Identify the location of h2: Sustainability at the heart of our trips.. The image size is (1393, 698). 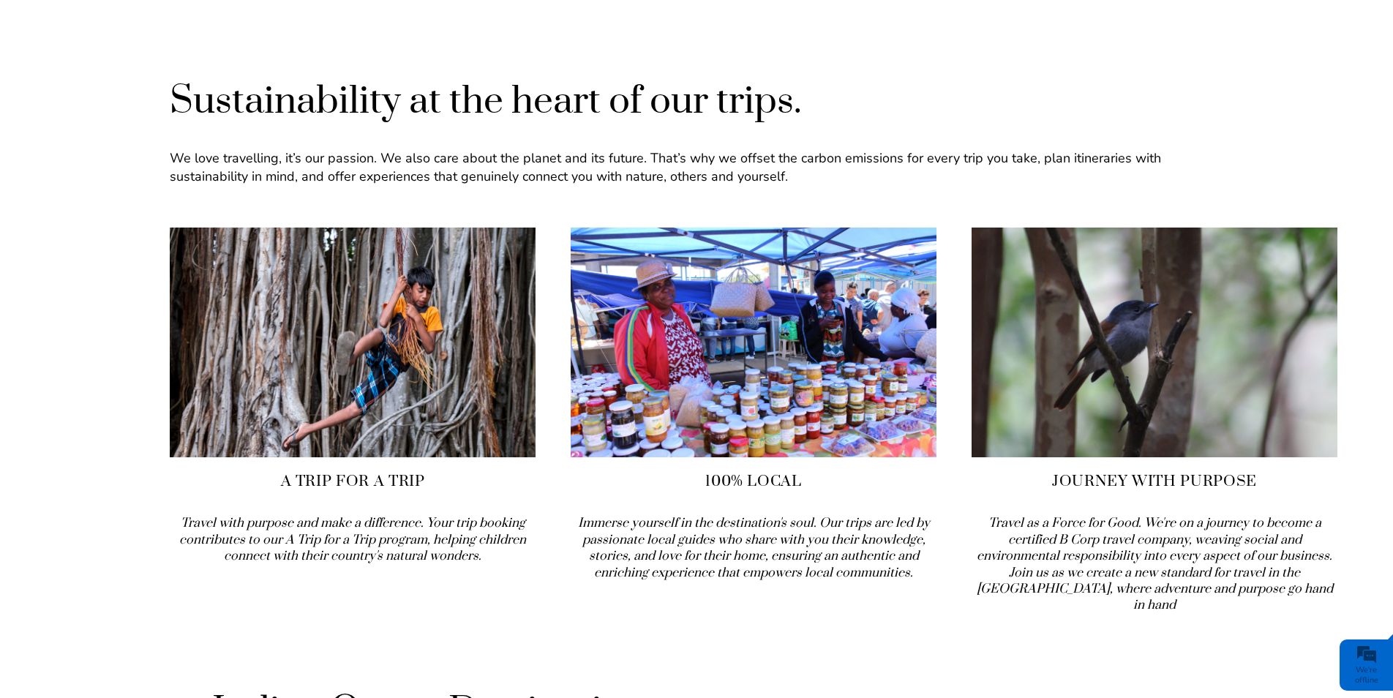
(696, 101).